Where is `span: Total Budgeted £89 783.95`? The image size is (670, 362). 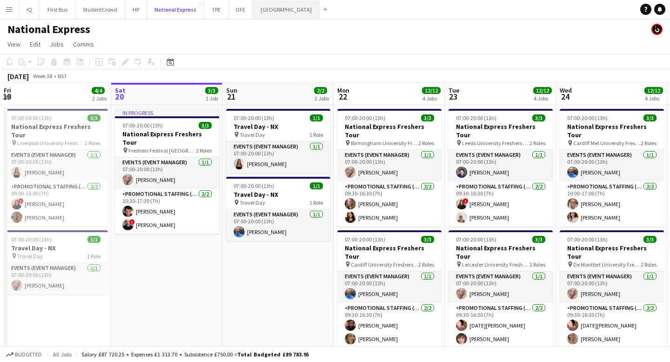 span: Total Budgeted £89 783.95 is located at coordinates (273, 354).